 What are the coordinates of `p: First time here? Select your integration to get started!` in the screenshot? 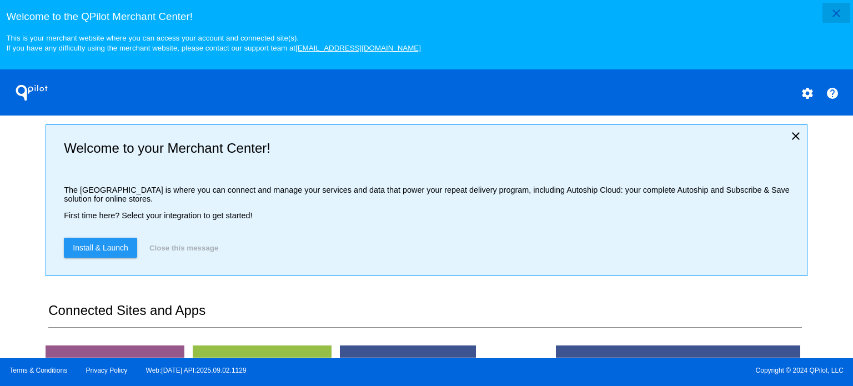 It's located at (430, 215).